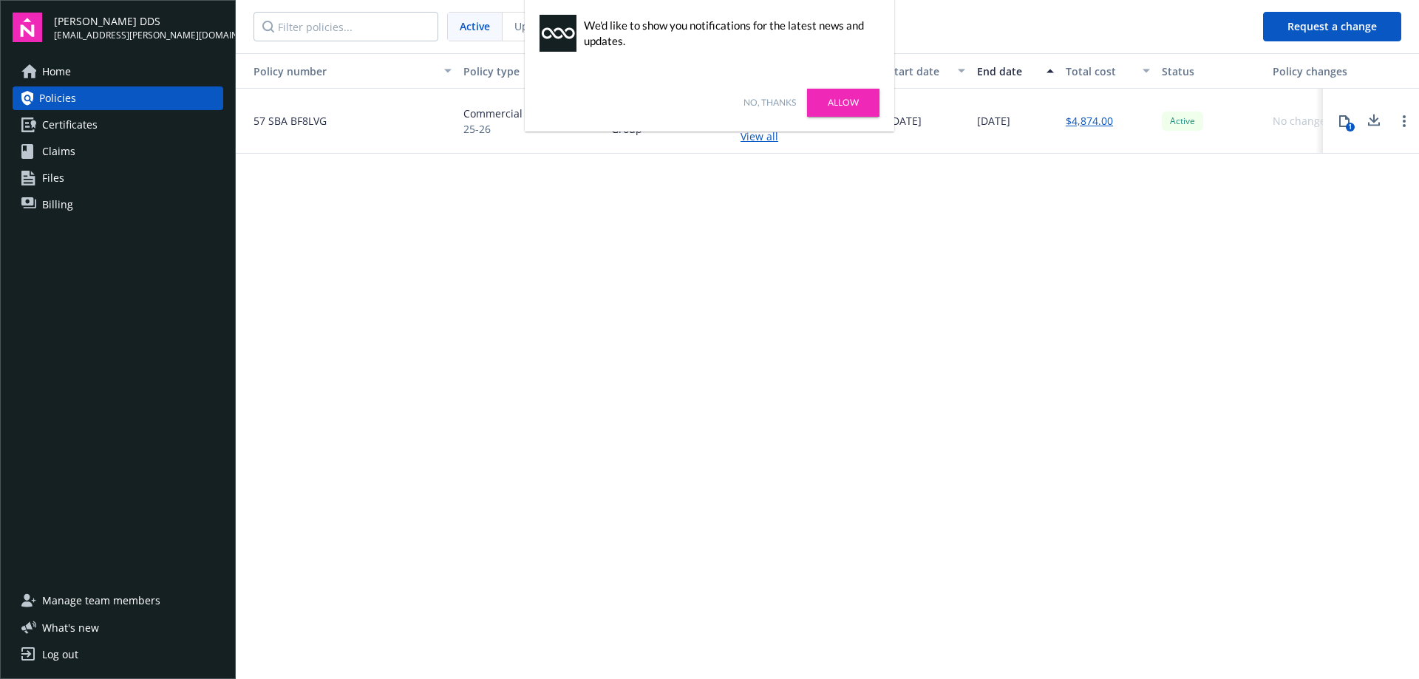  What do you see at coordinates (1344, 121) in the screenshot?
I see `button: 1` at bounding box center [1344, 121].